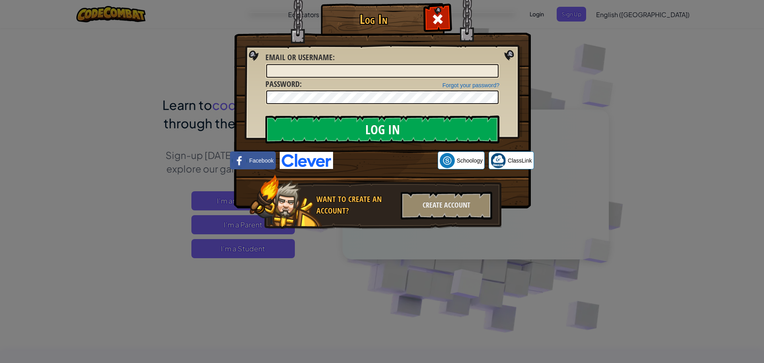 This screenshot has width=764, height=363. What do you see at coordinates (299, 57) in the screenshot?
I see `span: Email or Username` at bounding box center [299, 57].